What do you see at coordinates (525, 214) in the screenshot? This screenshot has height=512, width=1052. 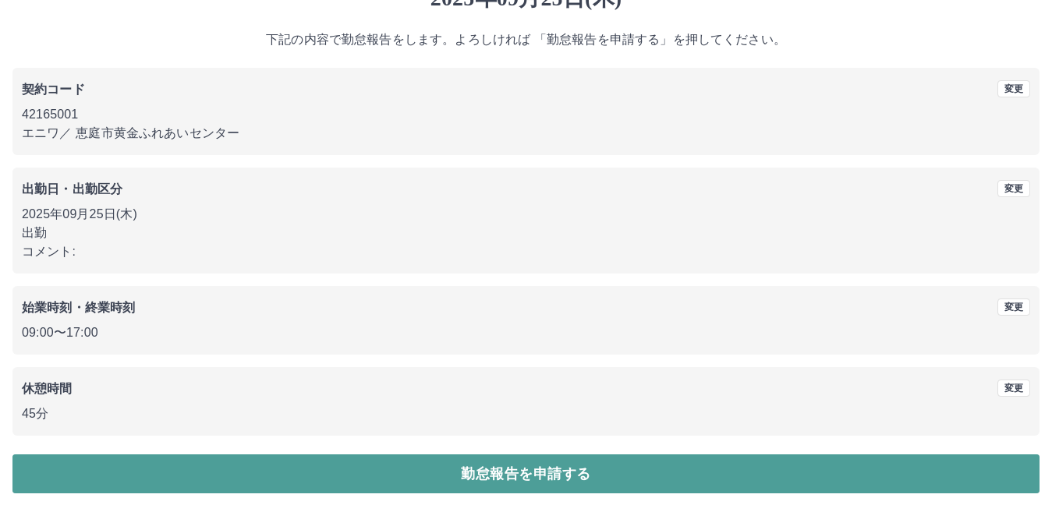 I see `p: 2025年09月25日(木)` at bounding box center [525, 214].